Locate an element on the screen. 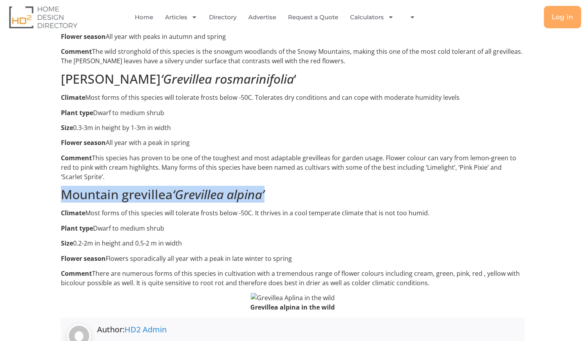 This screenshot has height=341, width=585. a: Request a Quote is located at coordinates (313, 17).